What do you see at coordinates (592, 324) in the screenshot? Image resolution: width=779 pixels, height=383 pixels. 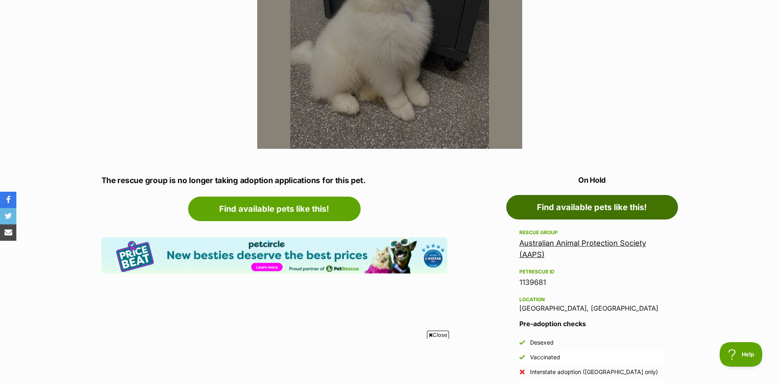 I see `h3: Pre-adoption checks` at bounding box center [592, 324].